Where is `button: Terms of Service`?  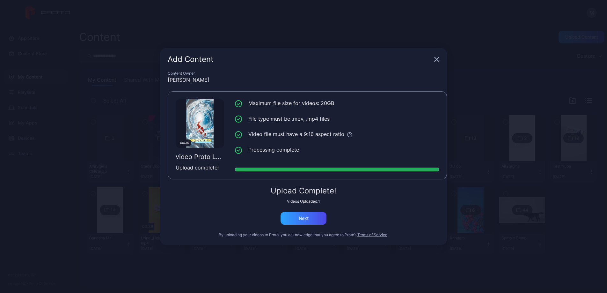
button: Terms of Service is located at coordinates (373, 235).